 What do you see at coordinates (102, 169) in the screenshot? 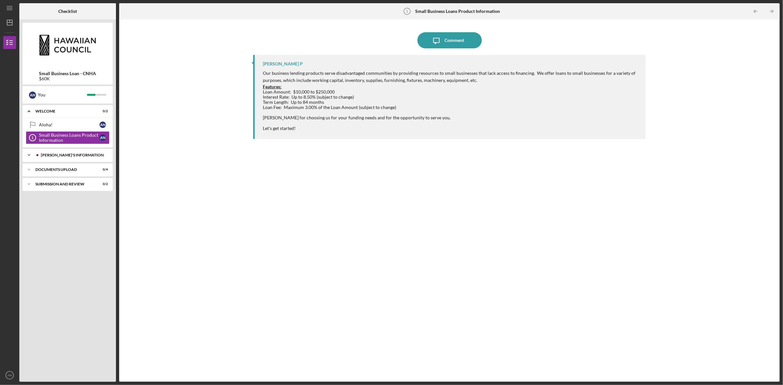
I see `div: 0 / 4` at bounding box center [102, 169].